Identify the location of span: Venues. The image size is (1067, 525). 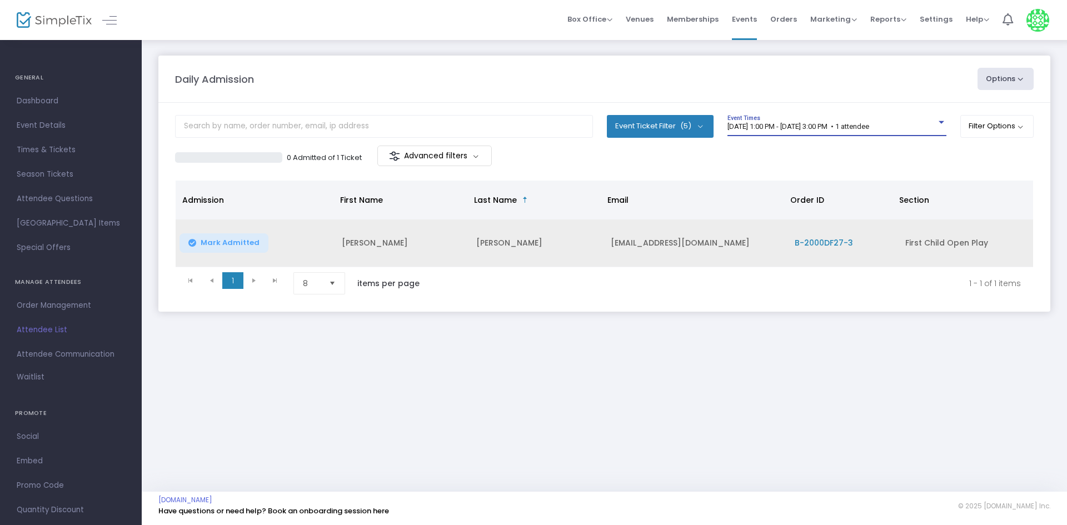
(640, 19).